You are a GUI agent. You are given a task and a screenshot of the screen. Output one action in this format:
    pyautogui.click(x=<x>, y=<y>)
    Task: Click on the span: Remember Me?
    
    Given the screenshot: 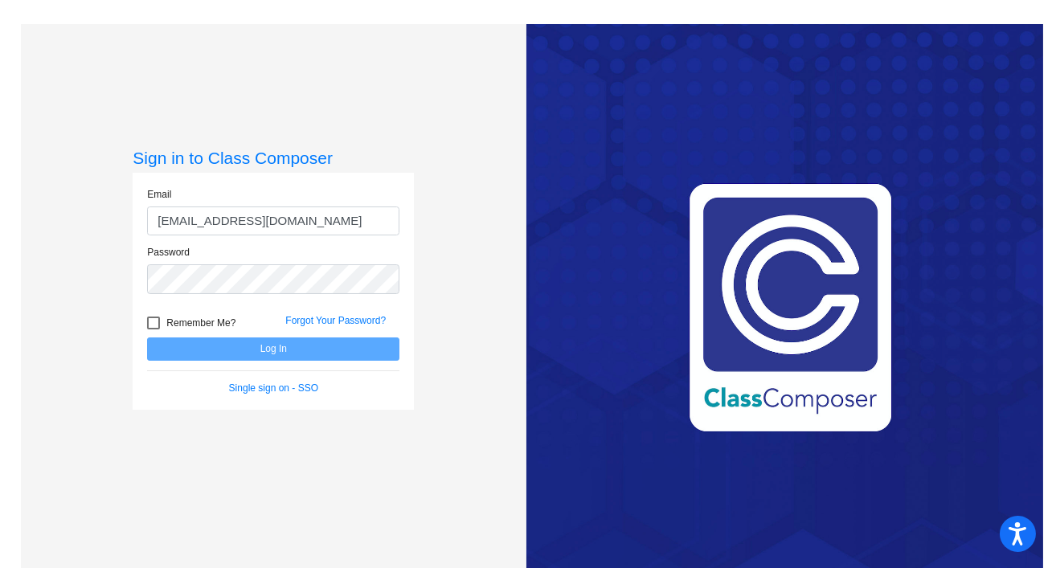 What is the action you would take?
    pyautogui.click(x=201, y=323)
    